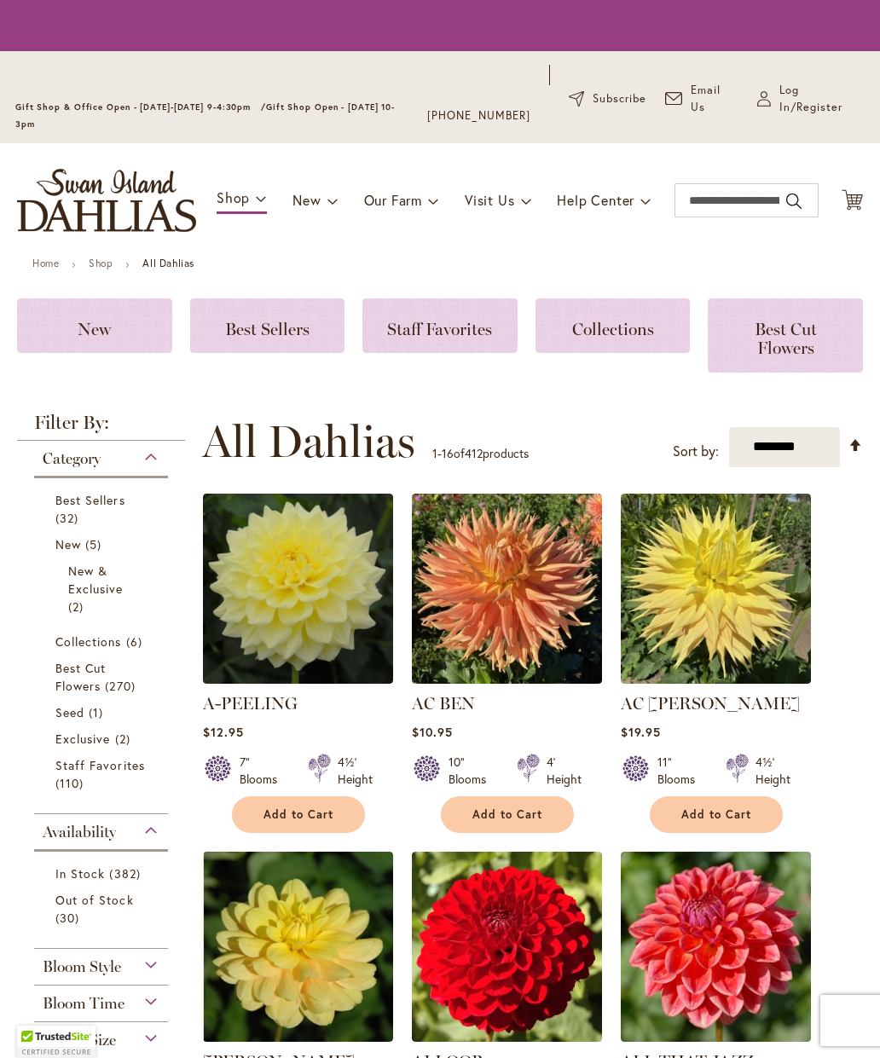 Image resolution: width=880 pixels, height=1058 pixels. Describe the element at coordinates (70, 712) in the screenshot. I see `span: Seed` at that location.